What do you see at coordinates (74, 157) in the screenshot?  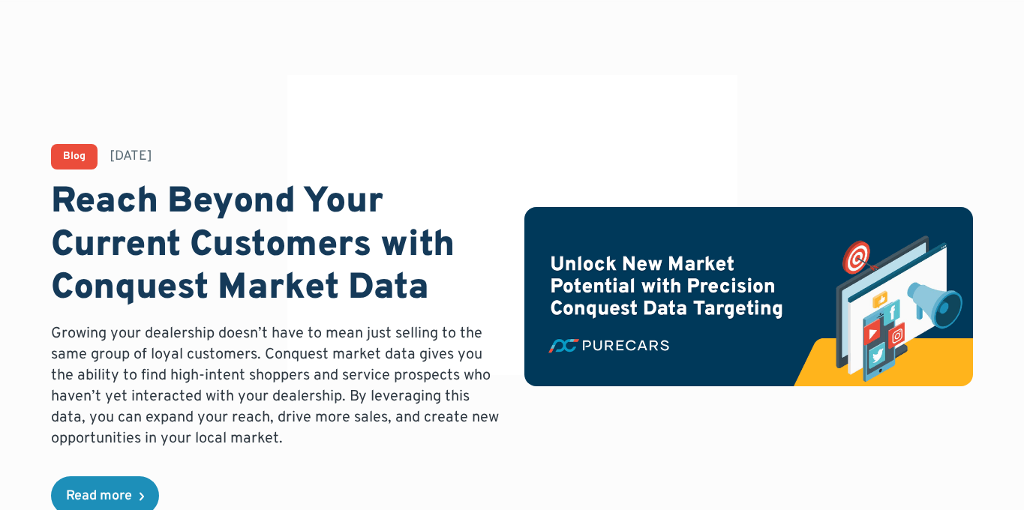 I see `div: Blog` at bounding box center [74, 157].